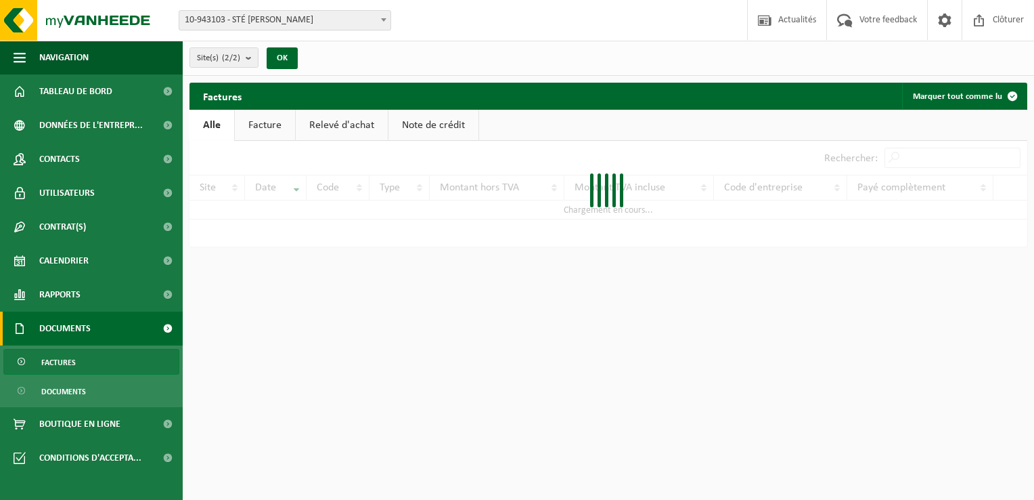 The width and height of the screenshot is (1034, 500). Describe the element at coordinates (76, 91) in the screenshot. I see `span: Tableau de bord` at that location.